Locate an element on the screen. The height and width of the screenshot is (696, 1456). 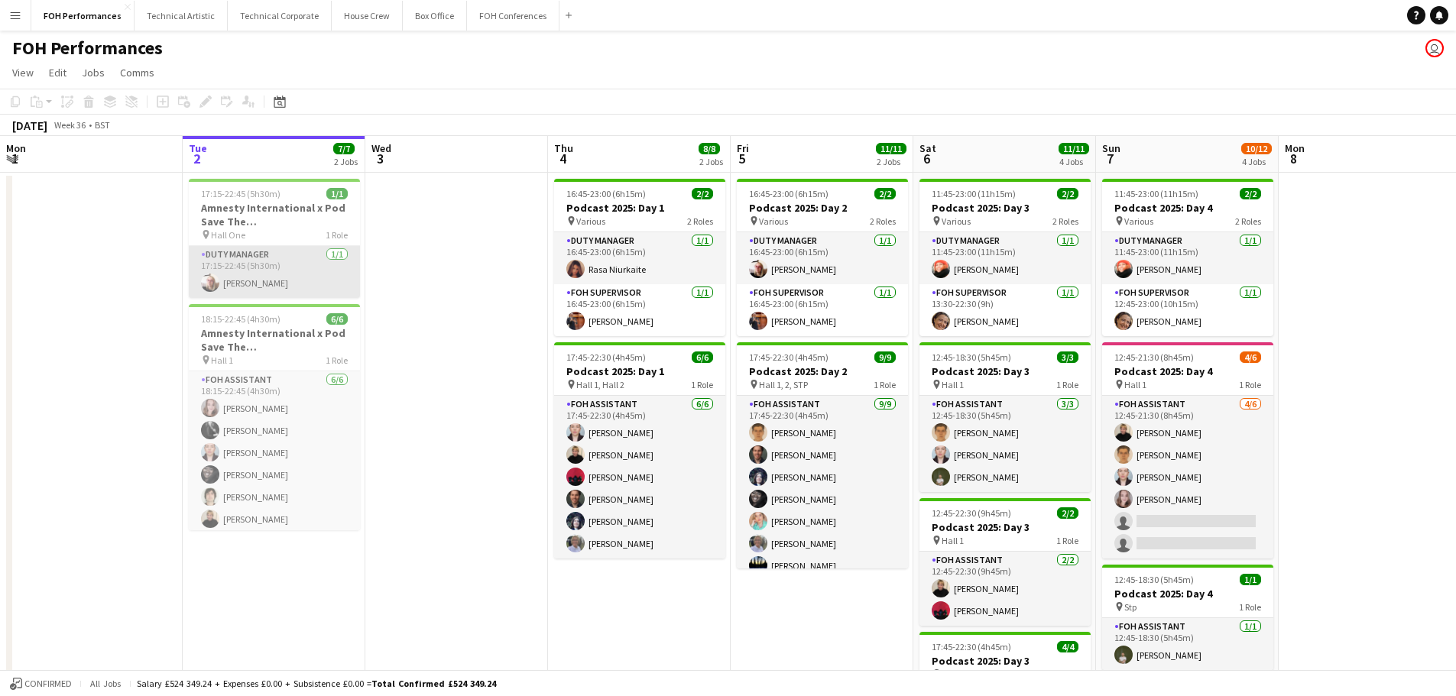
span: 4 is located at coordinates (563, 158).